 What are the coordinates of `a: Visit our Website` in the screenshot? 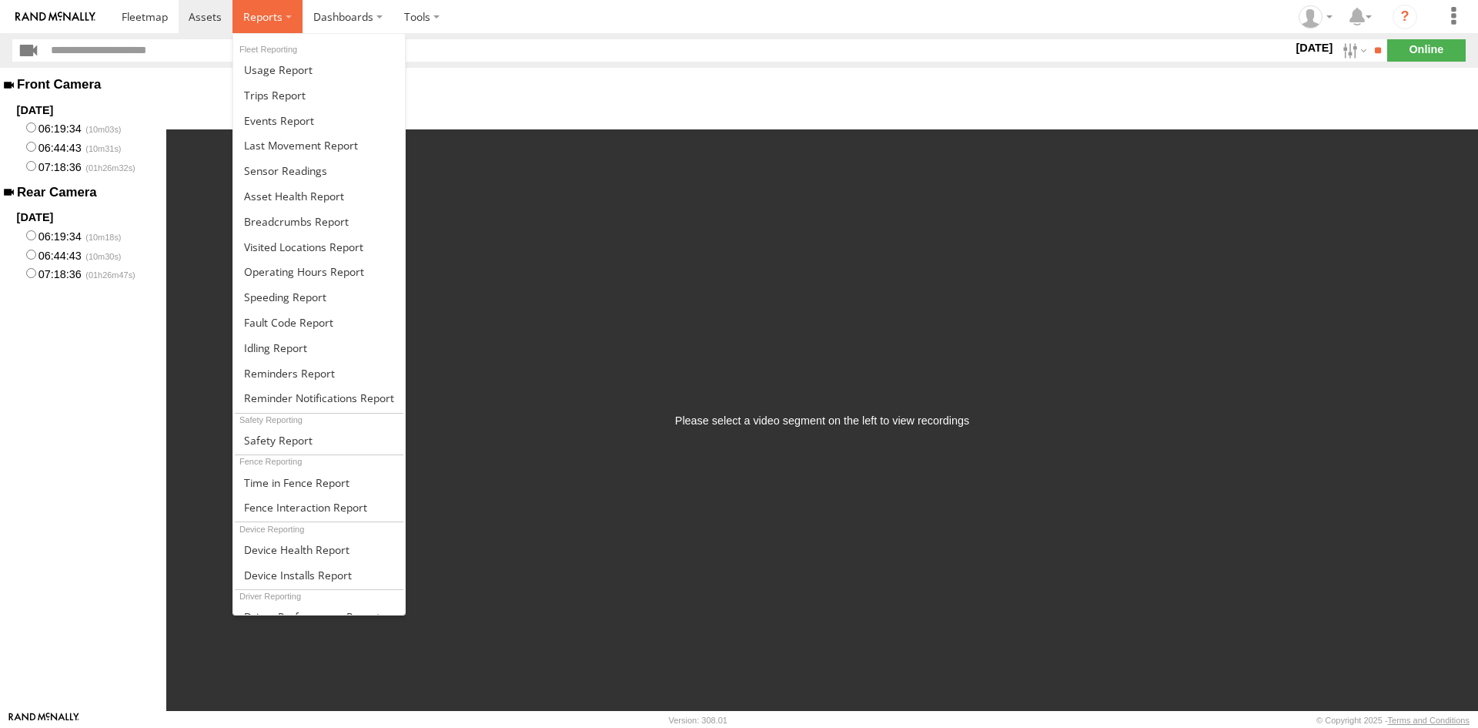 It's located at (44, 720).